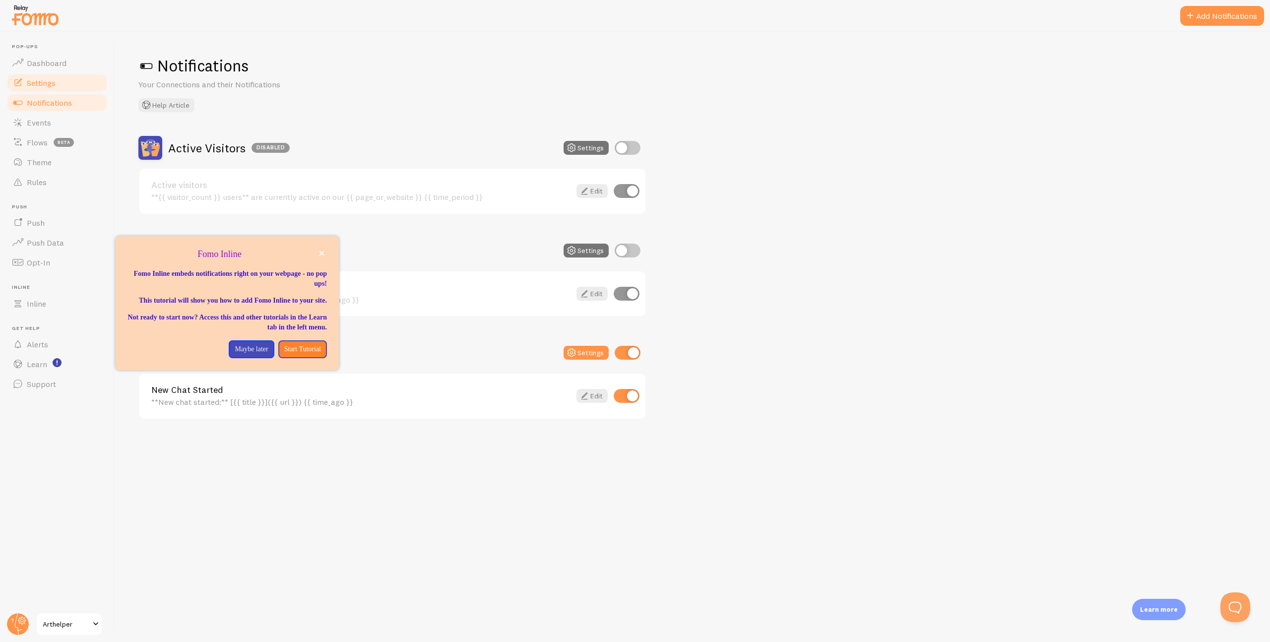  I want to click on a: Theme, so click(57, 162).